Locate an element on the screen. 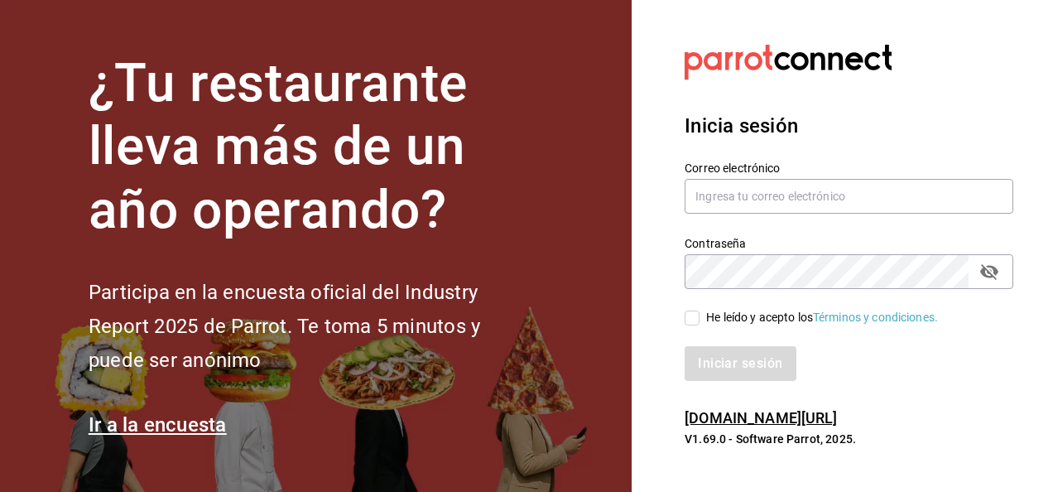 The image size is (1053, 492). a: Ir a la encuesta is located at coordinates (157, 425).